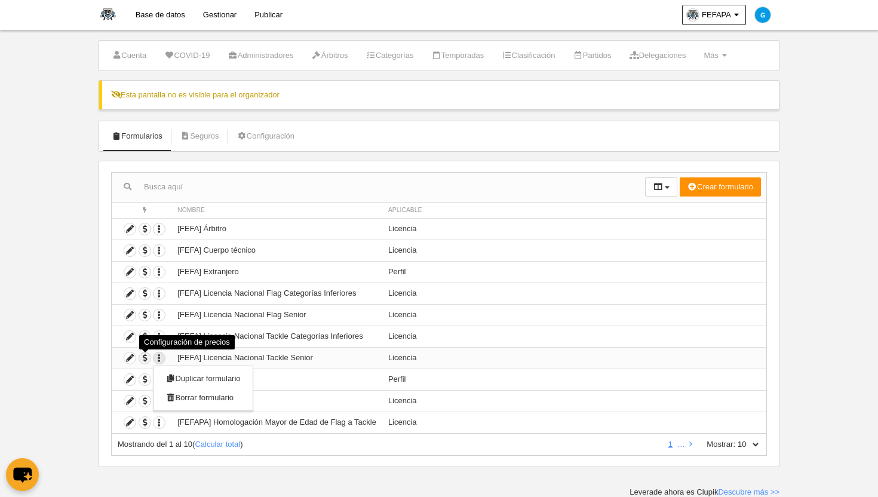 The image size is (878, 497). I want to click on a: Administradores, so click(260, 56).